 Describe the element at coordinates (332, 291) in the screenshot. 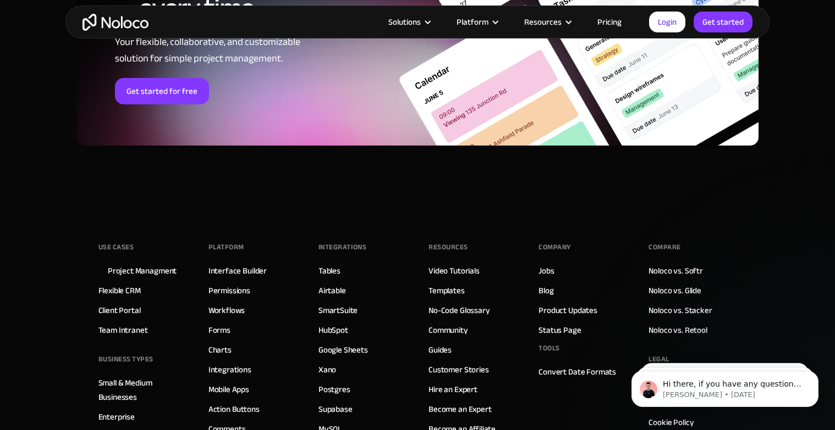

I see `a: Airtable` at that location.